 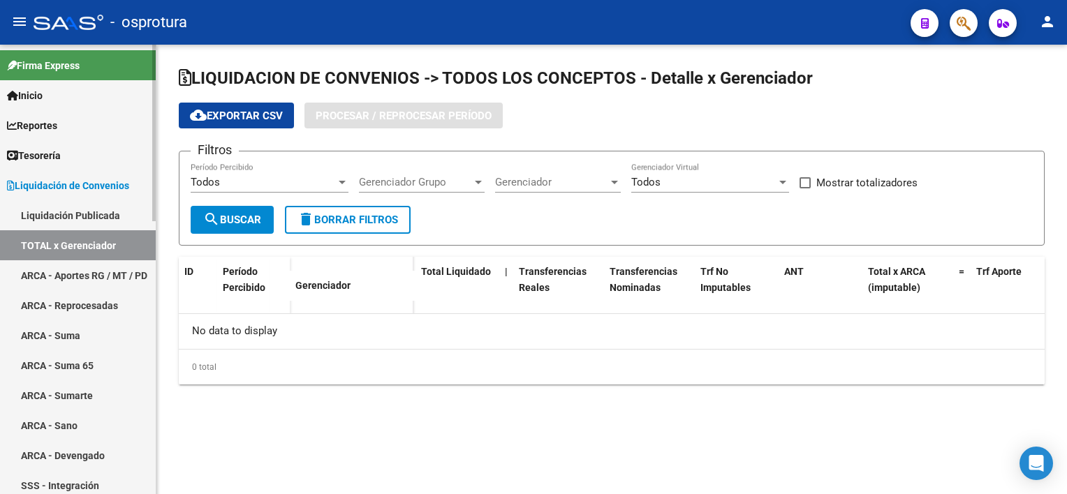 I want to click on span: Período Percibido, so click(x=244, y=279).